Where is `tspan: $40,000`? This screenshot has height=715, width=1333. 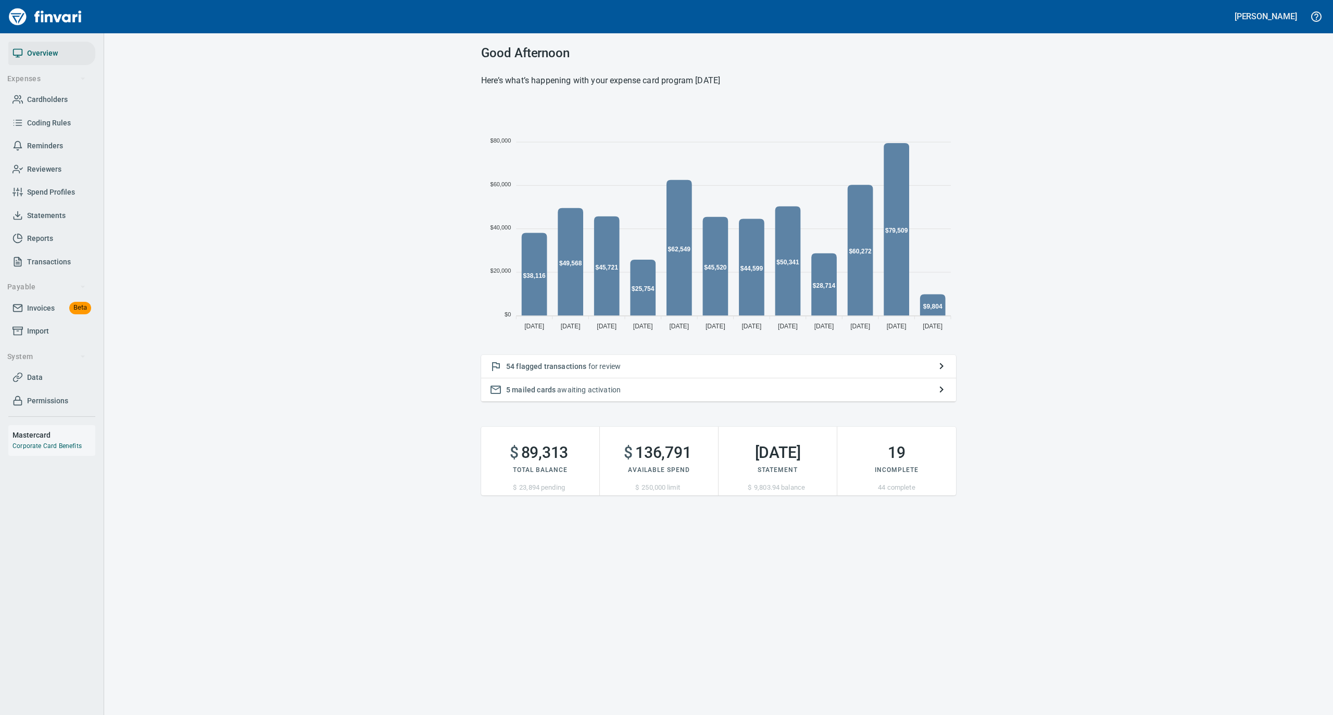 tspan: $40,000 is located at coordinates (501, 228).